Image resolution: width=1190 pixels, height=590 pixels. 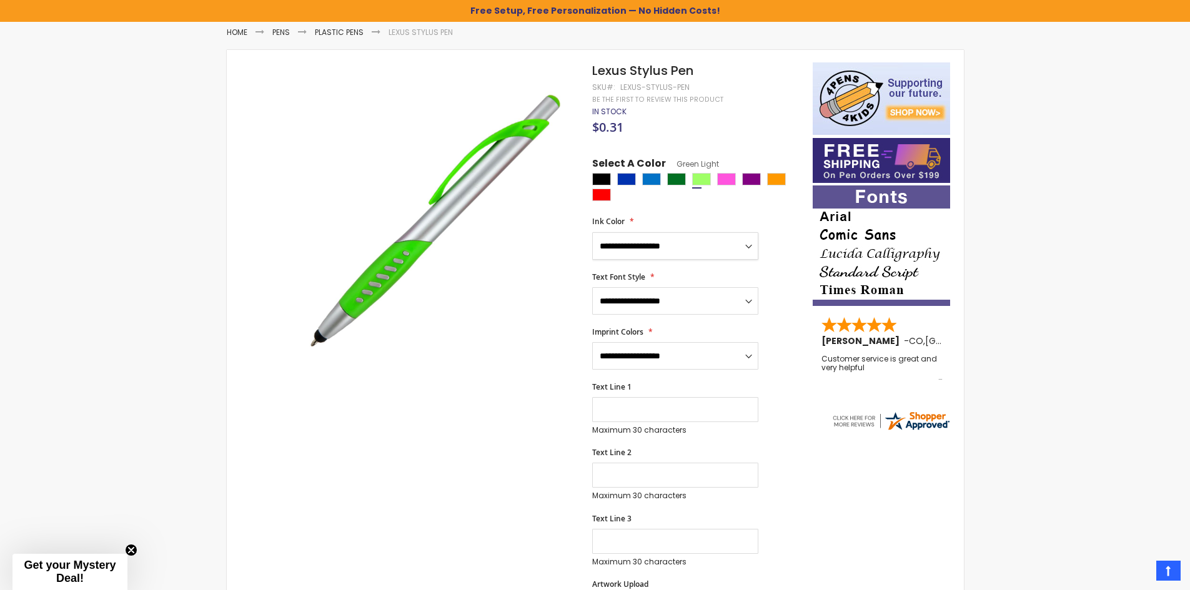 What do you see at coordinates (601, 195) in the screenshot?
I see `div: Red` at bounding box center [601, 195].